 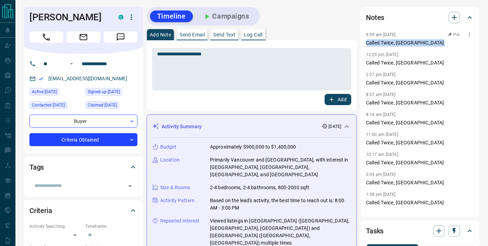 What do you see at coordinates (172, 16) in the screenshot?
I see `button: Timeline` at bounding box center [172, 16].